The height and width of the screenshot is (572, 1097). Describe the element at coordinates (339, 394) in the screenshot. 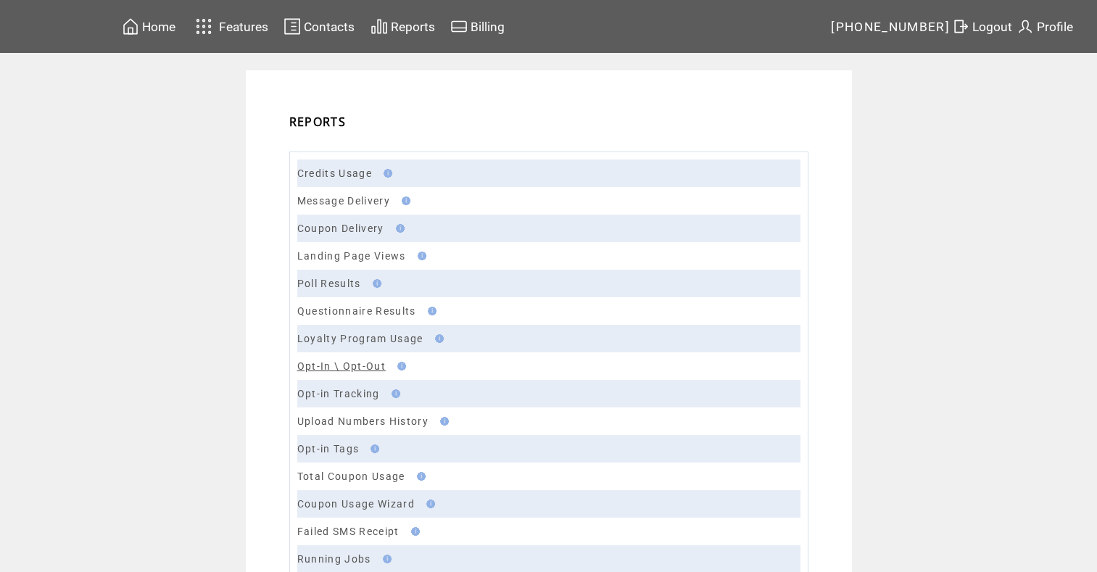

I see `a: Opt-in Tracking` at that location.